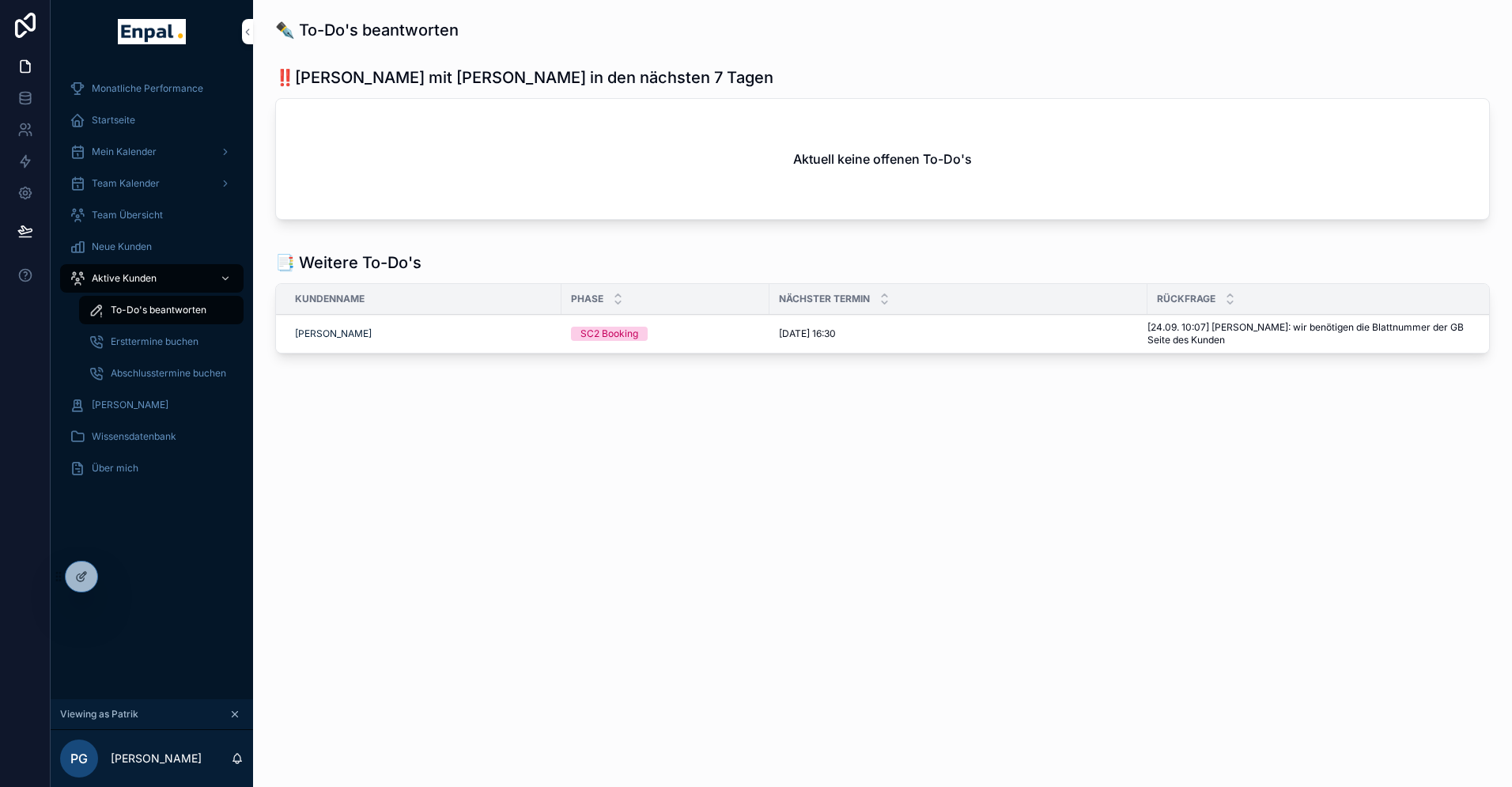 The image size is (1512, 787). Describe the element at coordinates (114, 468) in the screenshot. I see `span: Über mich` at that location.